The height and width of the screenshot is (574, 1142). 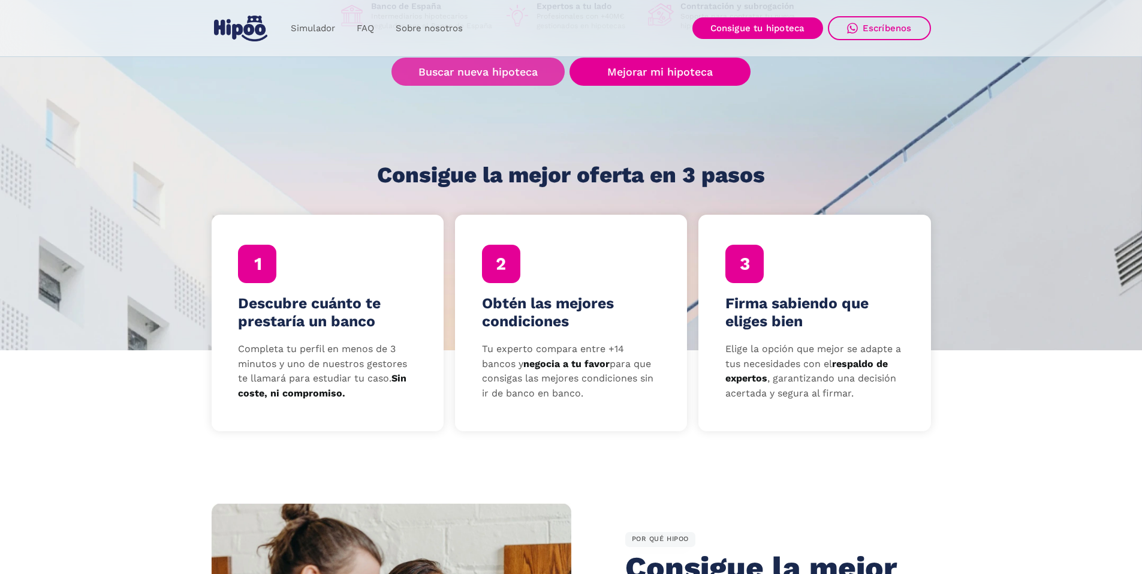 I want to click on a: Buscar nueva hipoteca, so click(x=478, y=71).